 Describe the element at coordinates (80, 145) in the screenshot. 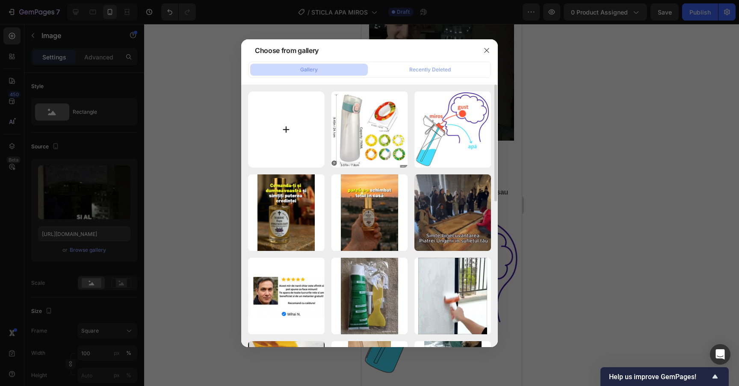

I see `strong: 💢Nu se varsă apa în ghiozdan` at that location.